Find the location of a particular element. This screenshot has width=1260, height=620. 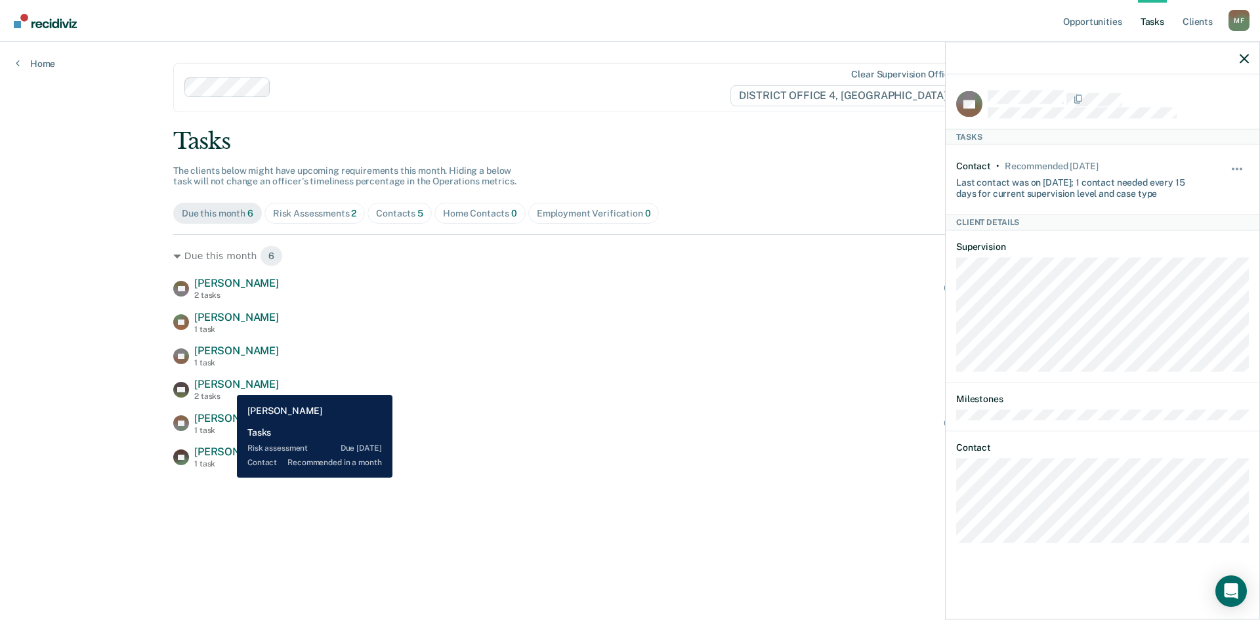

div: Contact is located at coordinates (973, 165).